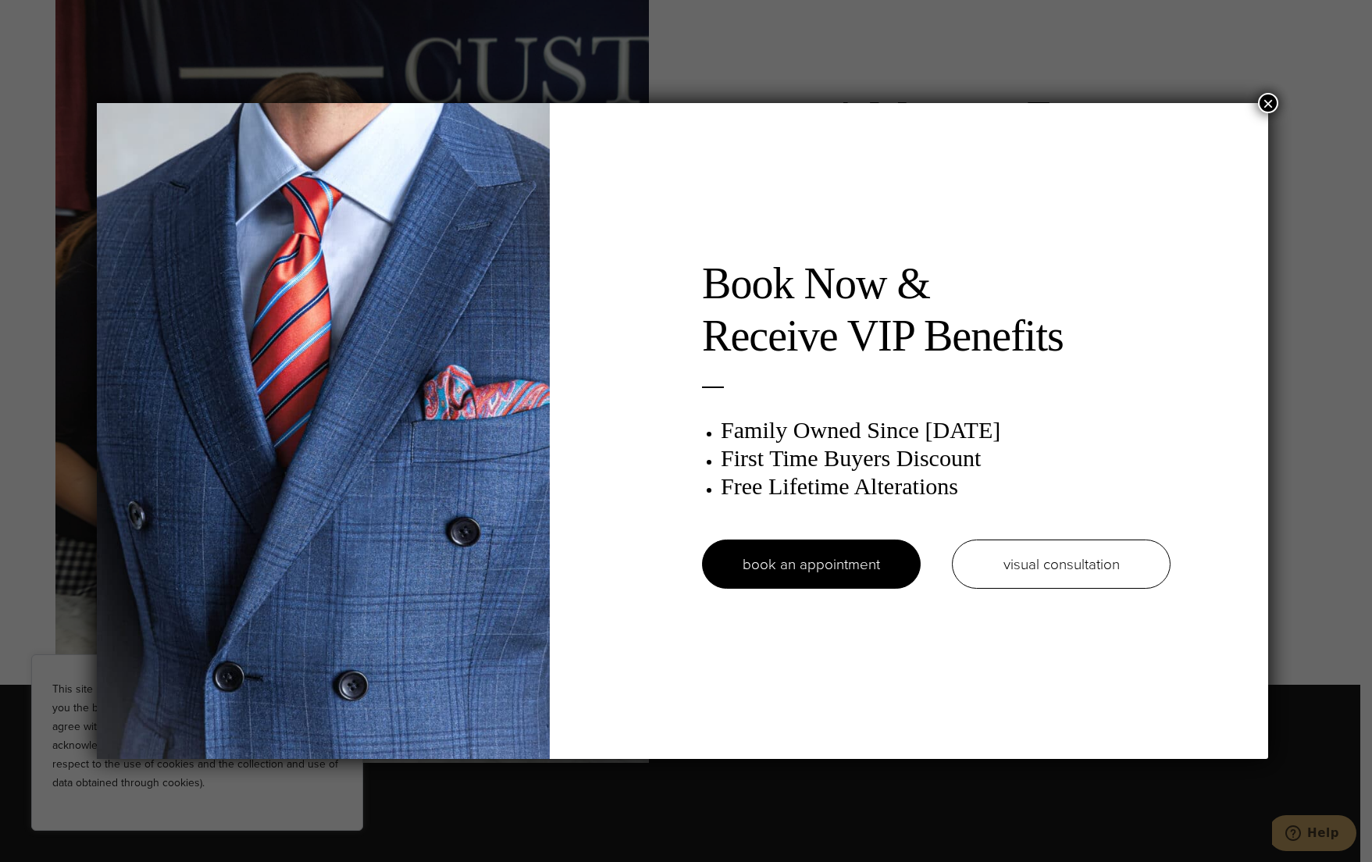 The image size is (1372, 862). What do you see at coordinates (1061, 564) in the screenshot?
I see `a: visual consultation` at bounding box center [1061, 564].